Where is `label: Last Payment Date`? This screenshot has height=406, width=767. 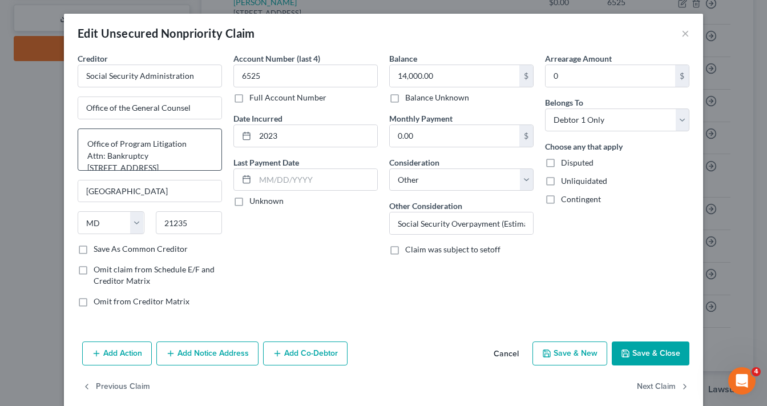 label: Last Payment Date is located at coordinates (266, 162).